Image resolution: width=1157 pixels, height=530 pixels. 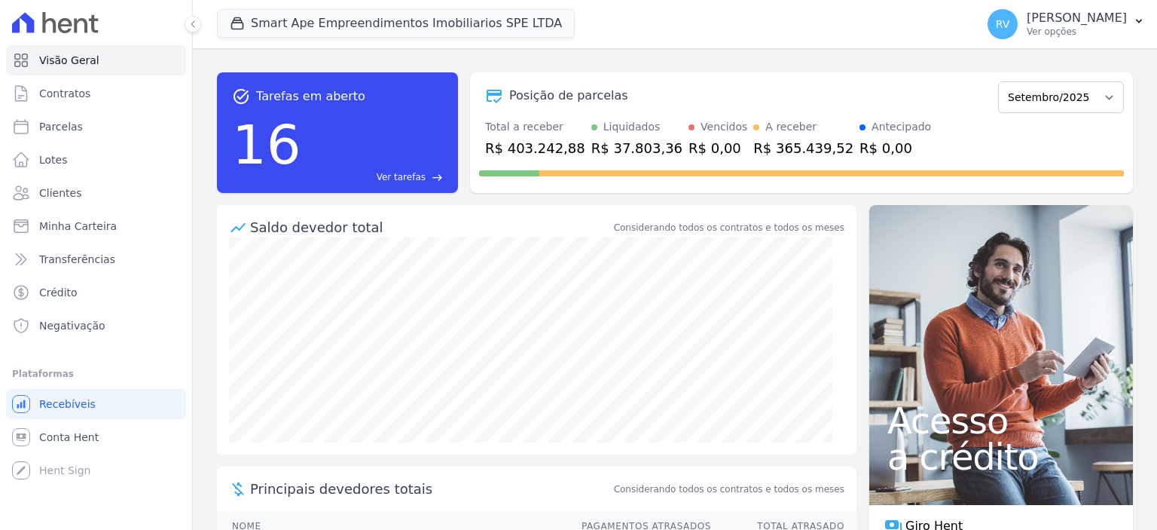 What do you see at coordinates (632, 127) in the screenshot?
I see `div: Liquidados` at bounding box center [632, 127].